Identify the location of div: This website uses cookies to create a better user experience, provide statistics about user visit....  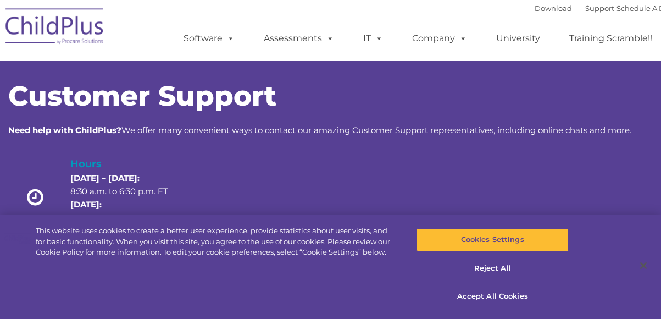
(216, 241).